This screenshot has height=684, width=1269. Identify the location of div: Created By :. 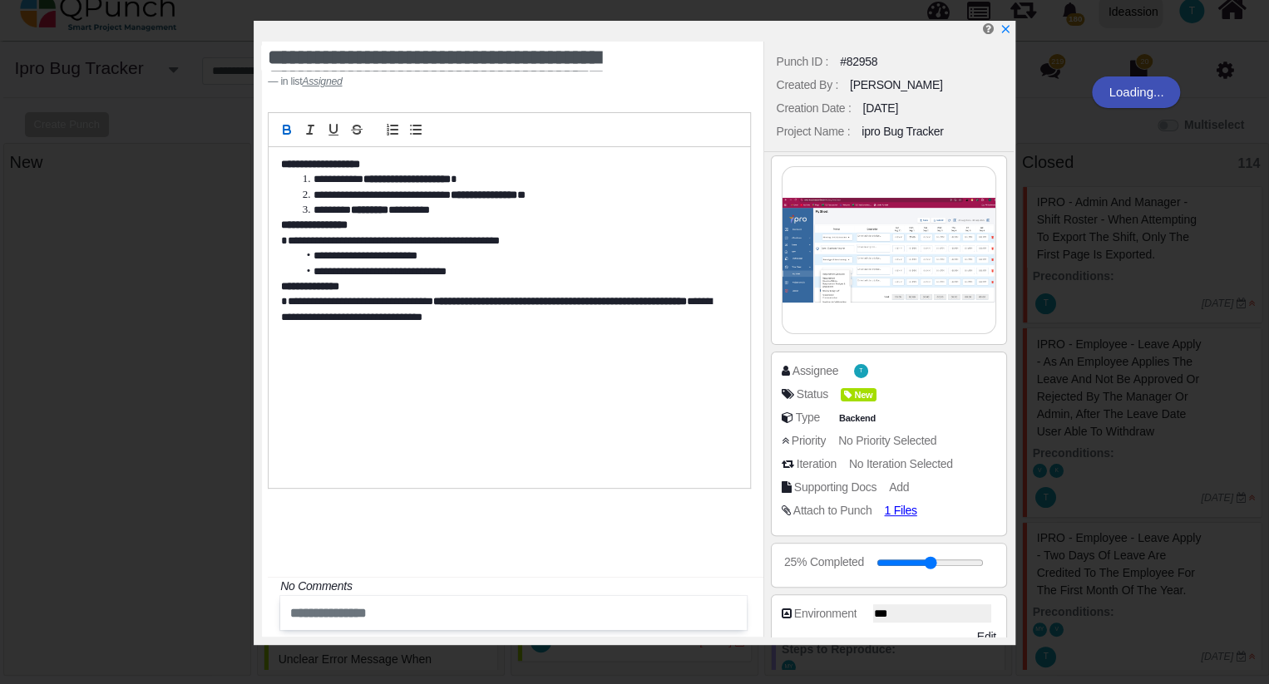
(808, 85).